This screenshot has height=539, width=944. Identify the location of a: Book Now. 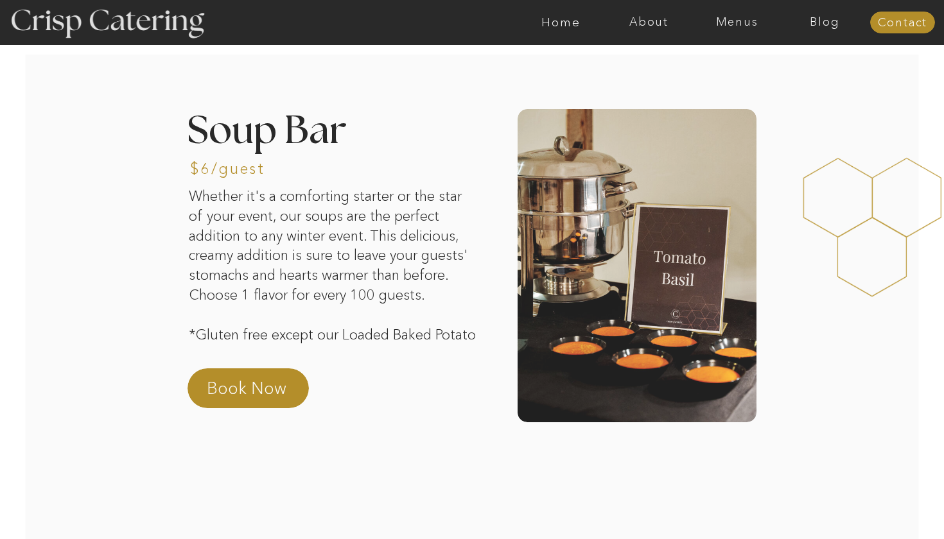
(263, 392).